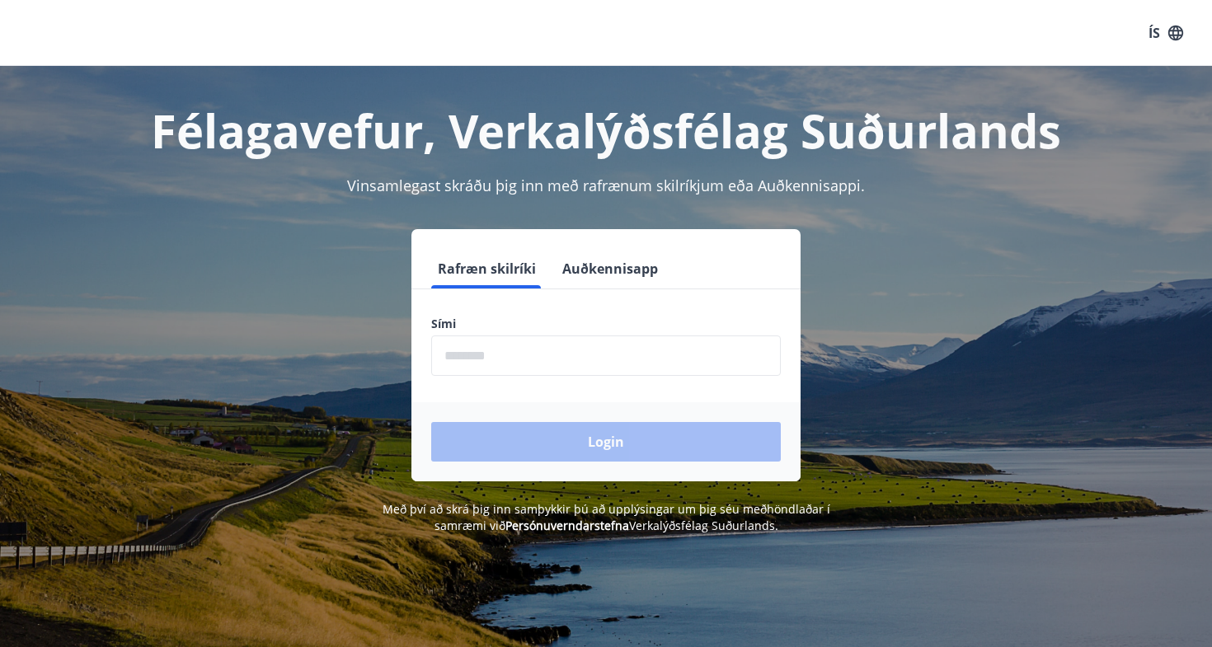  I want to click on a: Persónuverndarstefna, so click(567, 525).